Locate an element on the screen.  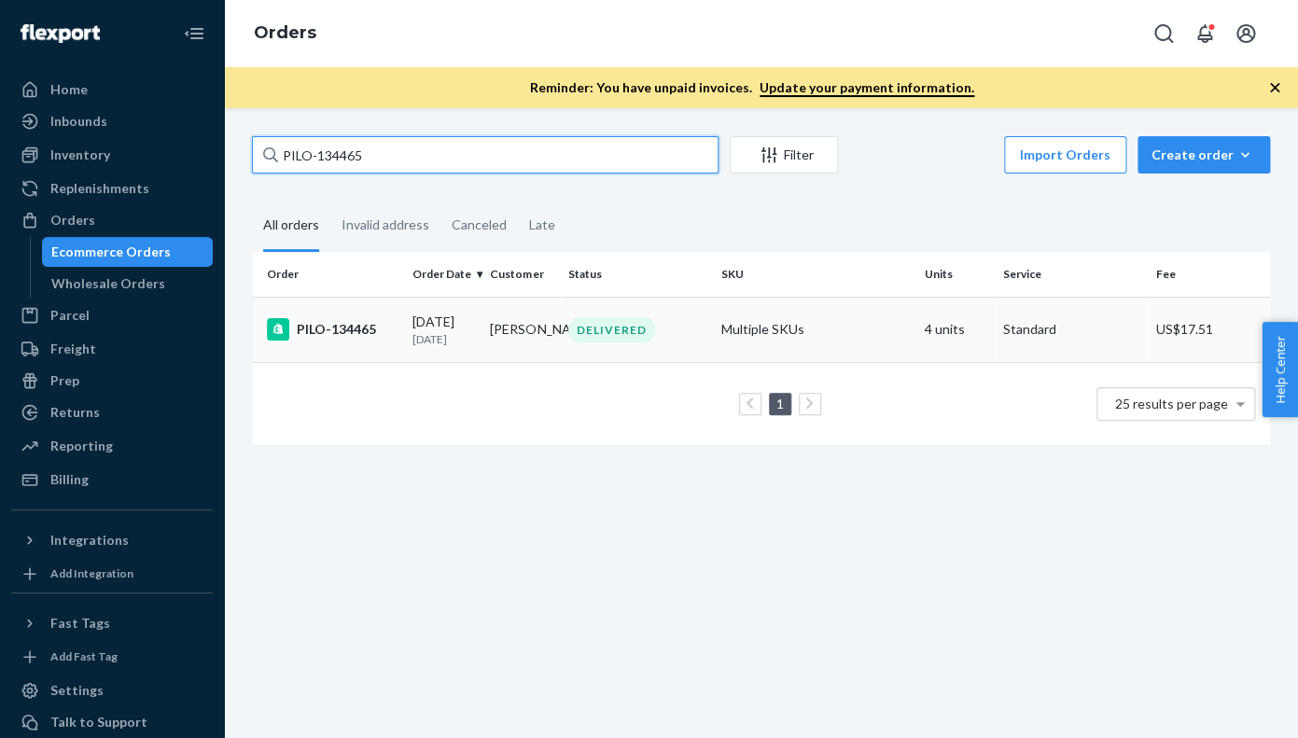
img: Flexport logo is located at coordinates (60, 34).